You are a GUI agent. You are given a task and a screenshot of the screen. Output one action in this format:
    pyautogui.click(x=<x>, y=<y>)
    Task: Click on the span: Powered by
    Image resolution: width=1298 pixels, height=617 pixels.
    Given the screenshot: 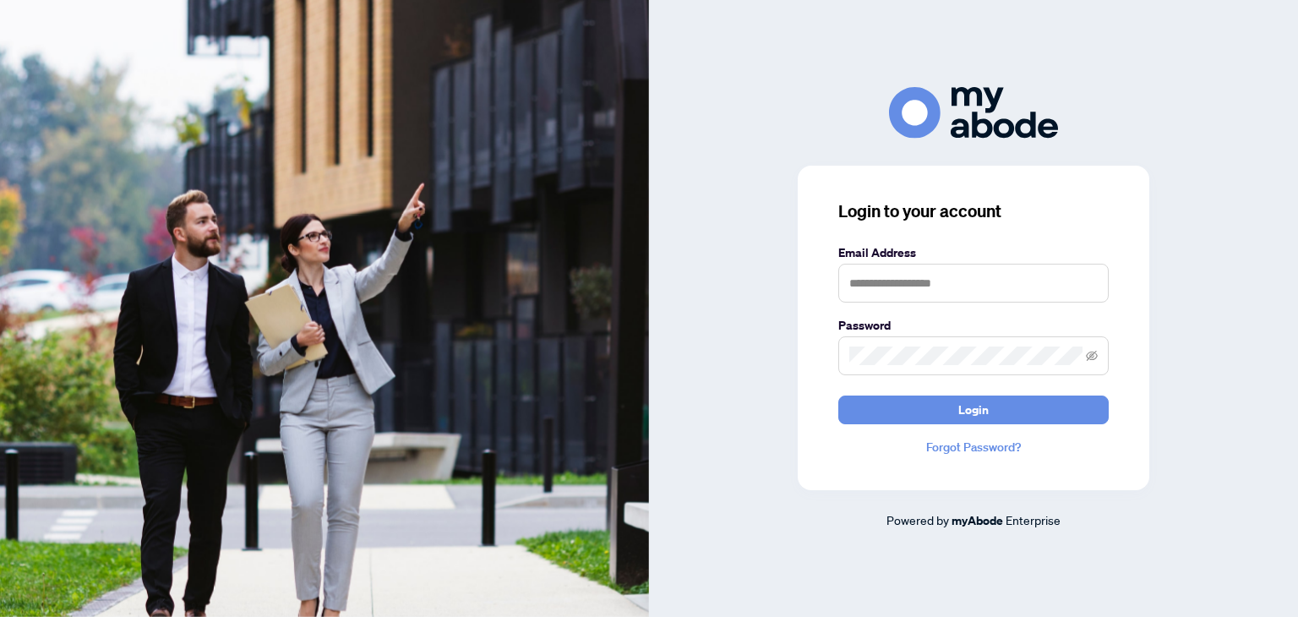 What is the action you would take?
    pyautogui.click(x=917, y=520)
    